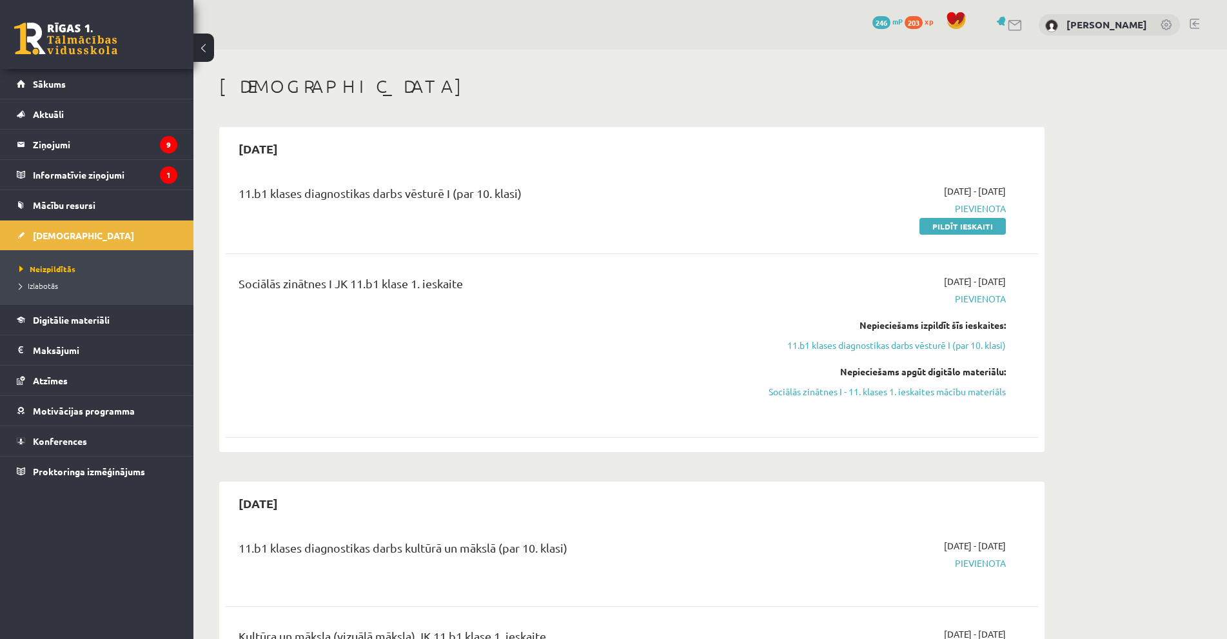 This screenshot has width=1227, height=639. What do you see at coordinates (884, 345) in the screenshot?
I see `a: 11.b1 klases diagnostikas darbs vēsturē I (par 10. klasi)` at bounding box center [884, 345].